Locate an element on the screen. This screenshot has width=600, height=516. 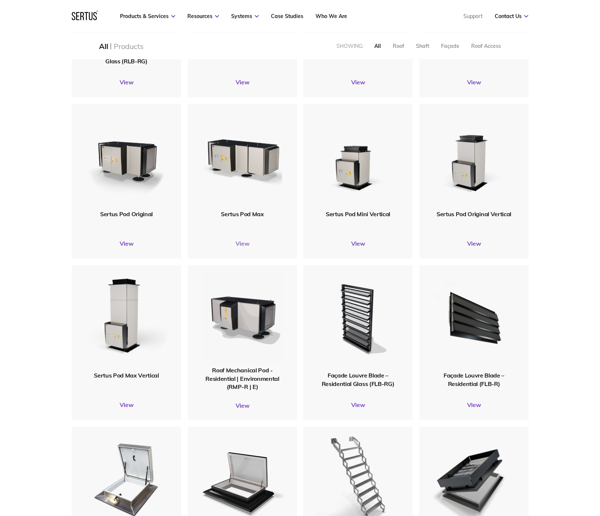
a: Systems is located at coordinates (245, 16).